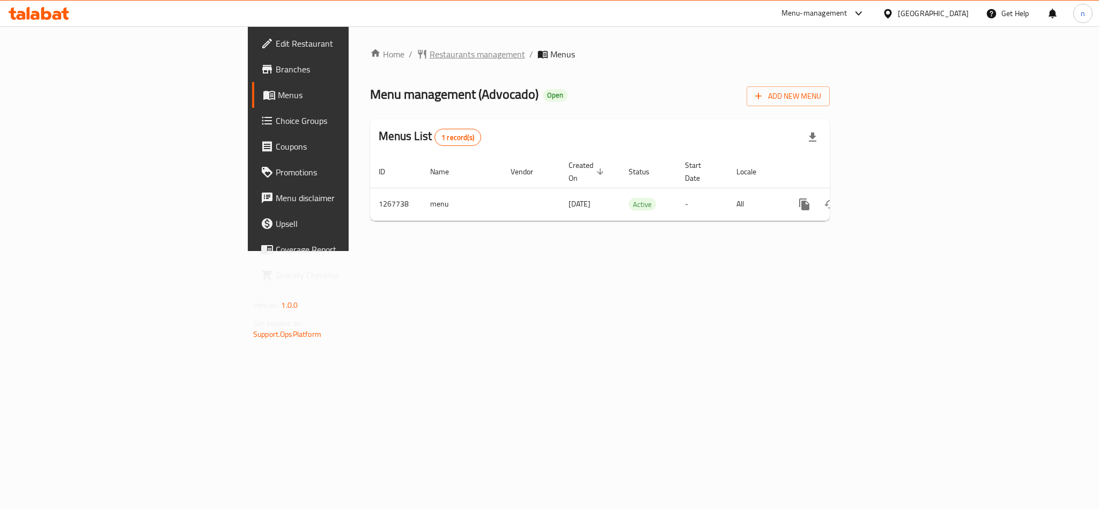 Image resolution: width=1099 pixels, height=509 pixels. I want to click on span: Coupons, so click(349, 146).